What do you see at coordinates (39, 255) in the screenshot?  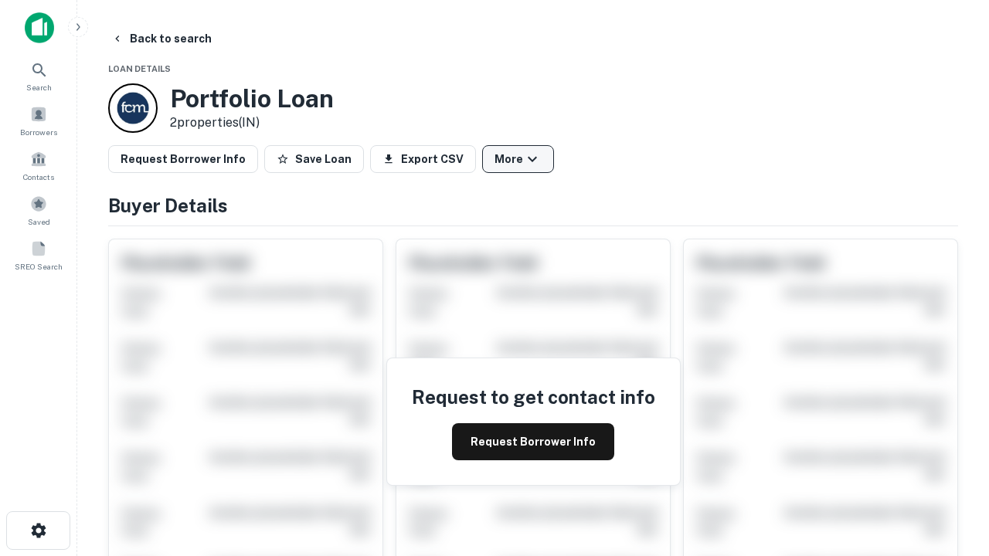 I see `a: SREO Search` at bounding box center [39, 255].